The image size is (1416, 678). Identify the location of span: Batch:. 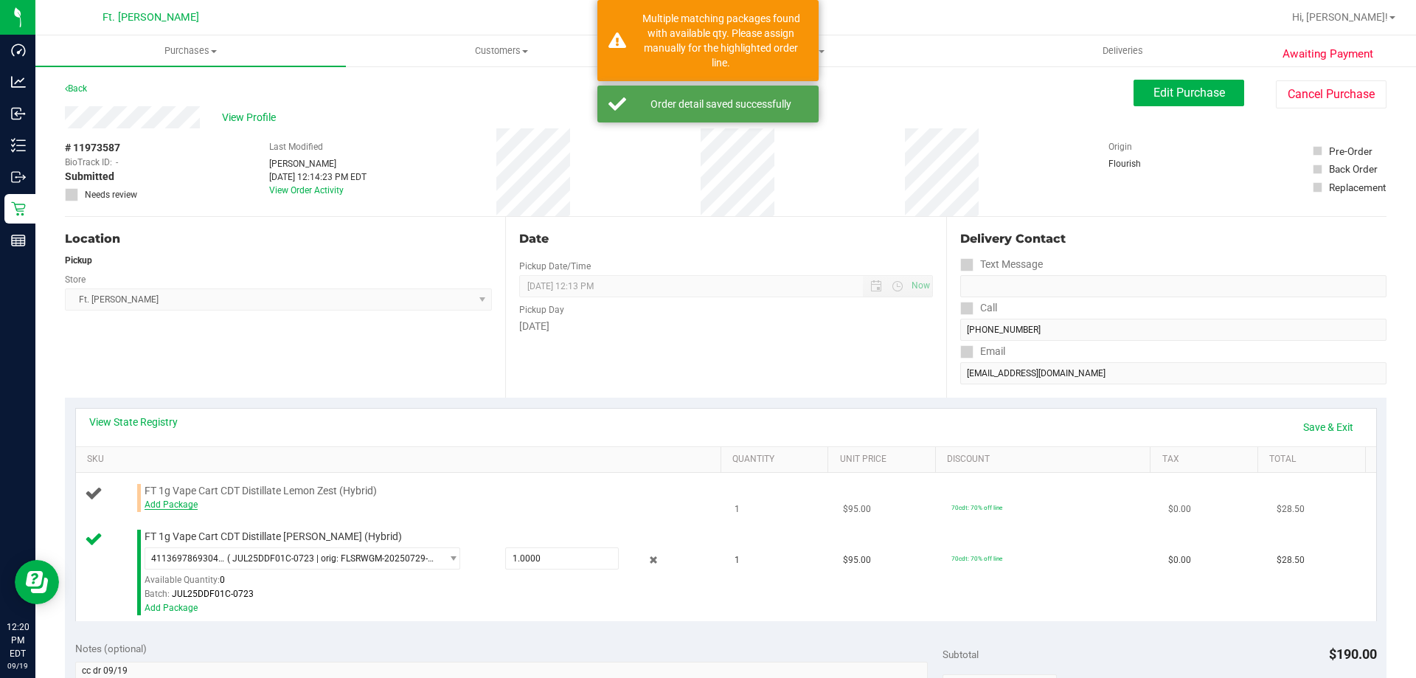
(157, 594).